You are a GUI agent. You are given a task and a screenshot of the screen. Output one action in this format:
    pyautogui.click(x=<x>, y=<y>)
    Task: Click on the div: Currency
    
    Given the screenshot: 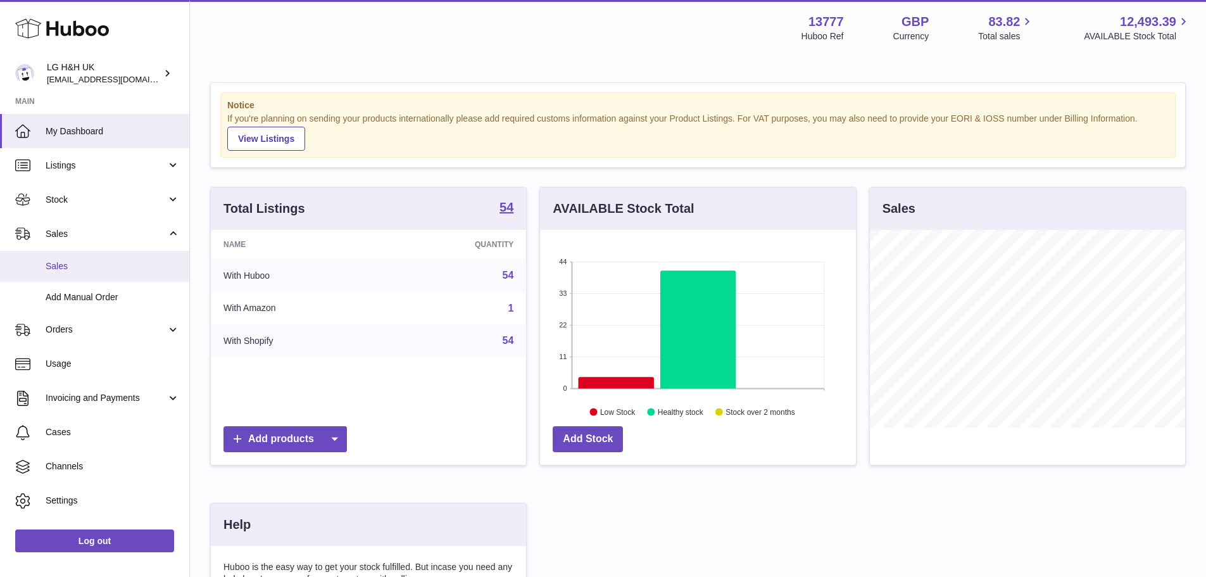 What is the action you would take?
    pyautogui.click(x=911, y=36)
    